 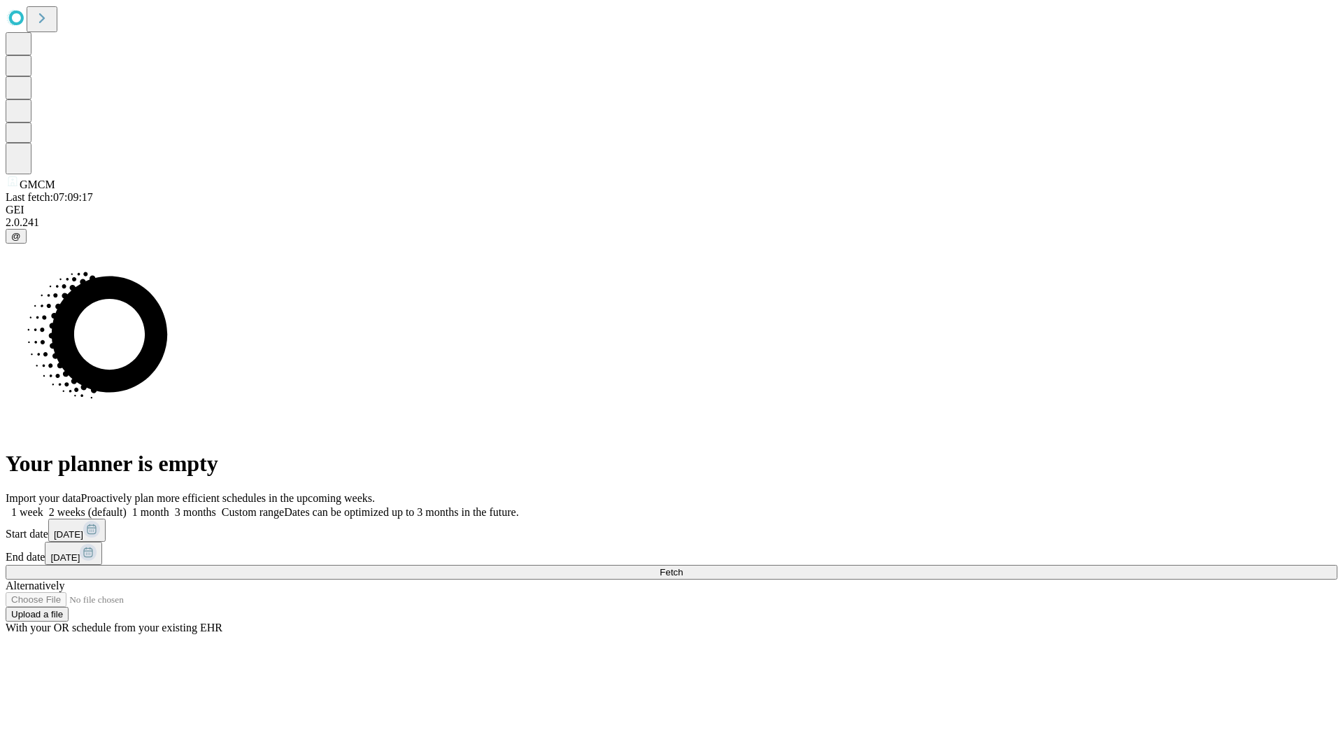 What do you see at coordinates (27, 511) in the screenshot?
I see `span: 1 week` at bounding box center [27, 511].